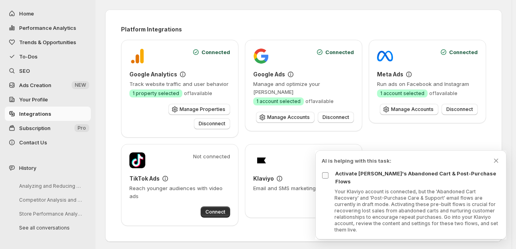 Image resolution: width=516 pixels, height=249 pixels. Describe the element at coordinates (180, 192) in the screenshot. I see `p: Reach younger audiences with video ads` at that location.